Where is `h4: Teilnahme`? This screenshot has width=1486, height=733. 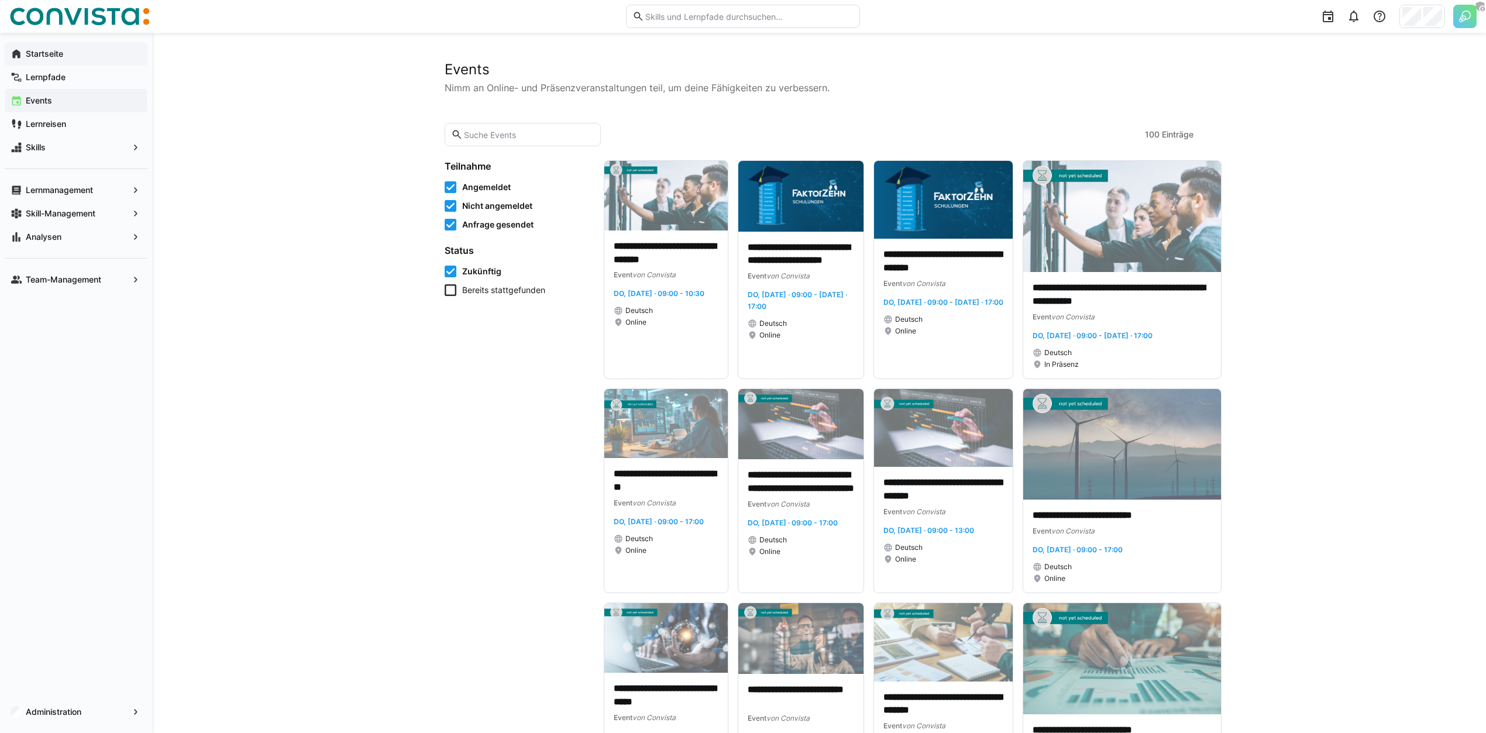 h4: Teilnahme is located at coordinates (517, 166).